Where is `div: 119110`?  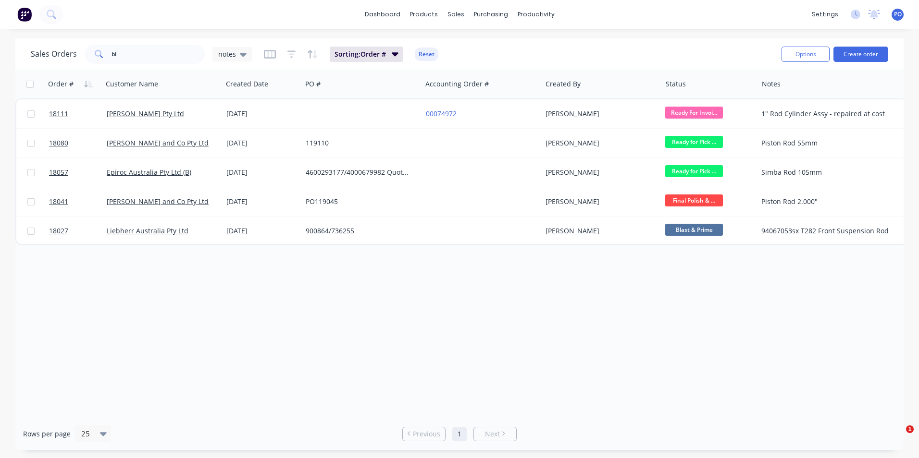
div: 119110 is located at coordinates (359, 143).